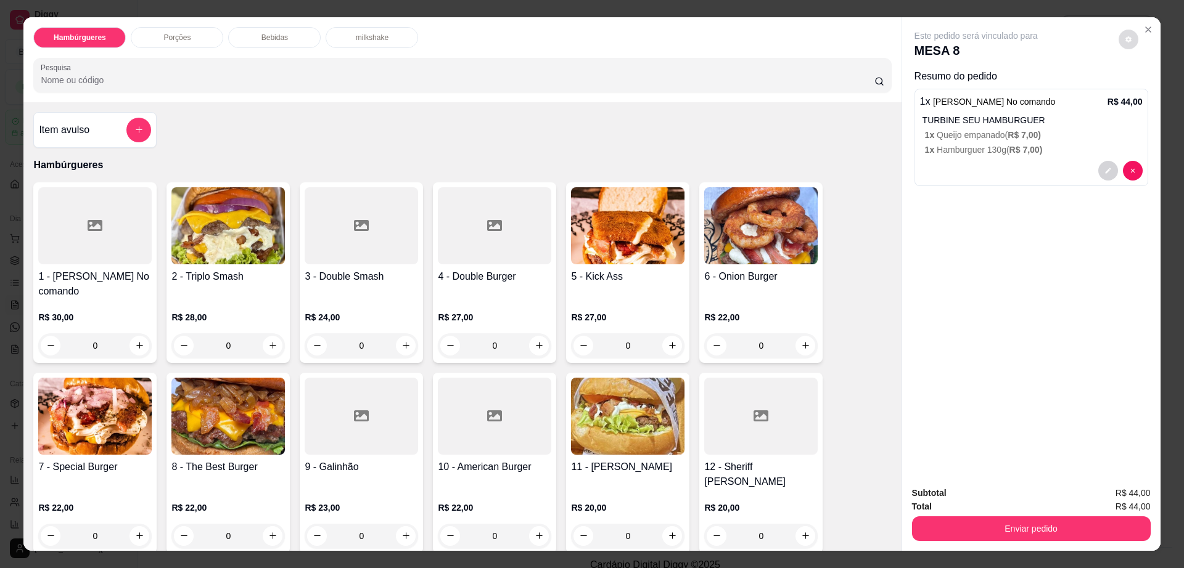  What do you see at coordinates (495, 277) in the screenshot?
I see `h4: 4 - Double Burger` at bounding box center [495, 277].